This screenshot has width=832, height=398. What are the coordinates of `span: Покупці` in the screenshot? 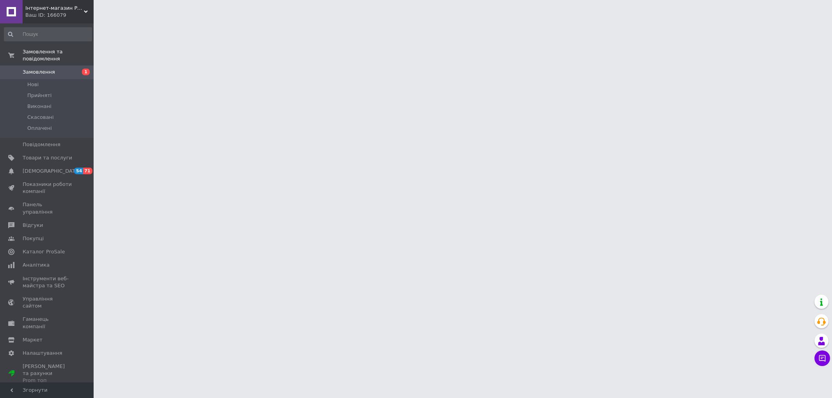 It's located at (33, 239).